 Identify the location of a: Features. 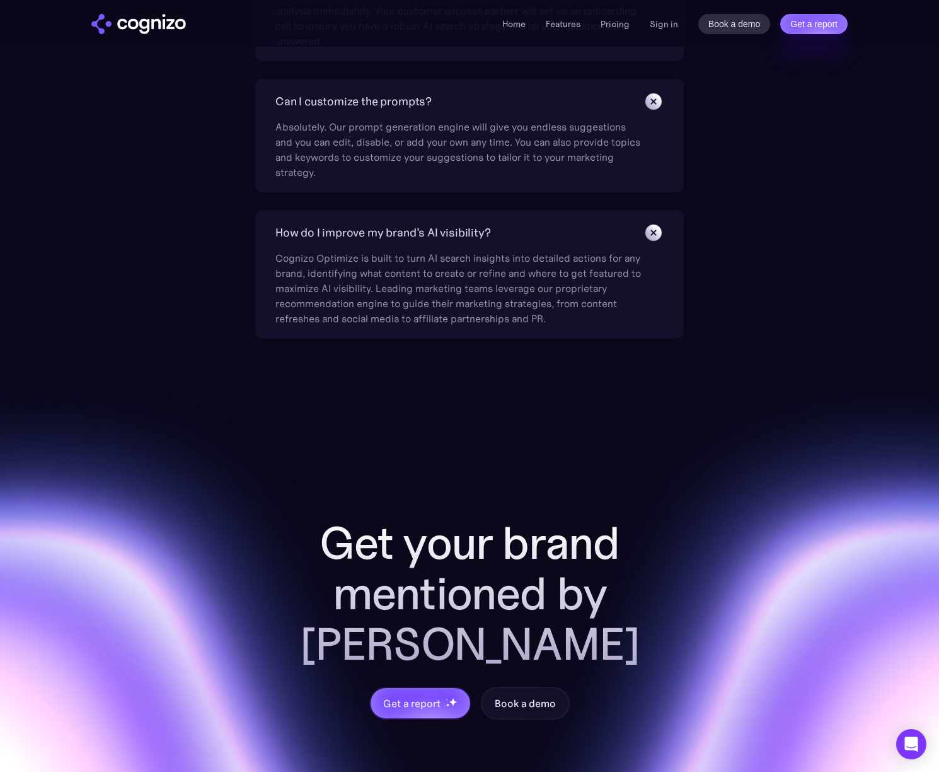
(563, 24).